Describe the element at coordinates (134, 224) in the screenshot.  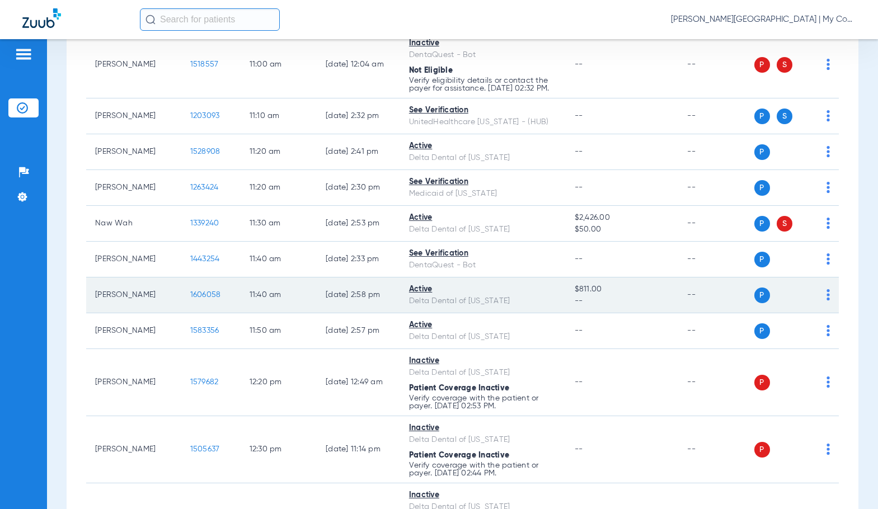
I see `td: Naw Wah` at that location.